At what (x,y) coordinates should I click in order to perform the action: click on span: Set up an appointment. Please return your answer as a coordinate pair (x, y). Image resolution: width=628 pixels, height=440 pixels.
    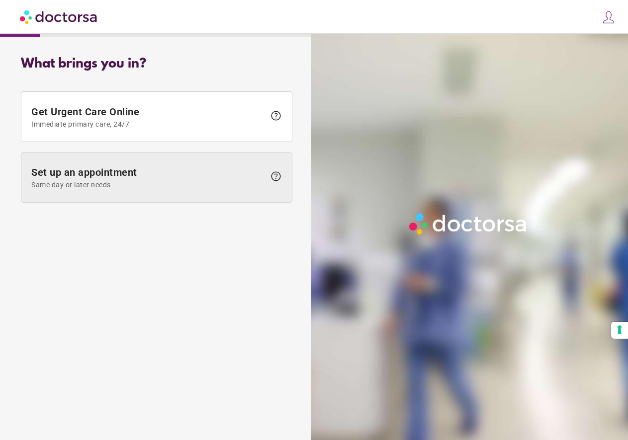
    Looking at the image, I should click on (148, 177).